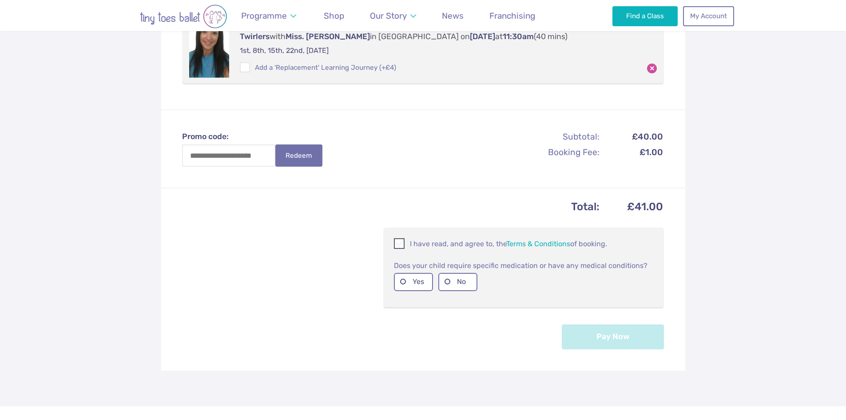 The image size is (846, 420). I want to click on a: News, so click(453, 16).